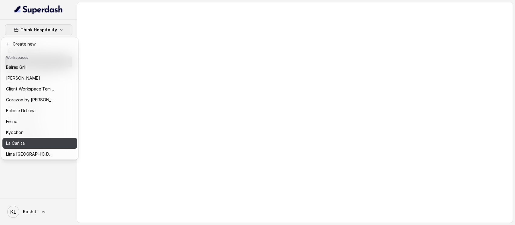  Describe the element at coordinates (40, 44) in the screenshot. I see `button: Create new` at that location.